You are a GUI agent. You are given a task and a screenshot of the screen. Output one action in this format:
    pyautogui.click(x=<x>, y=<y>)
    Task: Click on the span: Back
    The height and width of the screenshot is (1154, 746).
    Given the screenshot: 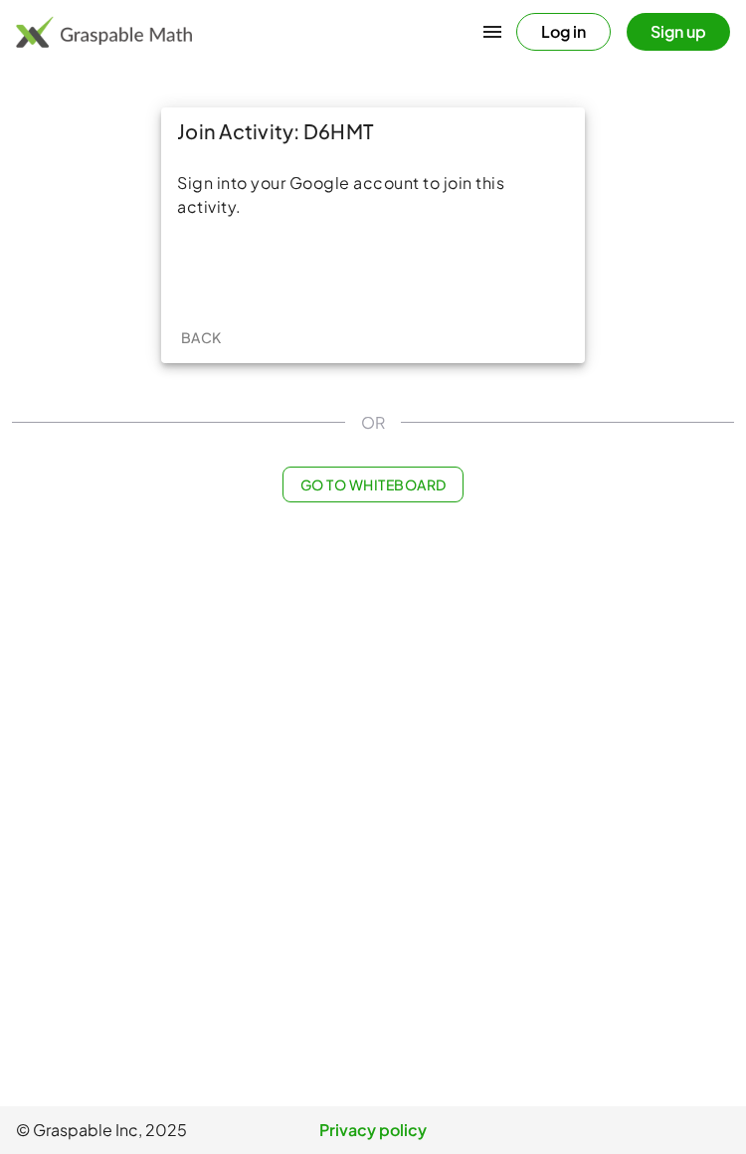 What is the action you would take?
    pyautogui.click(x=200, y=337)
    